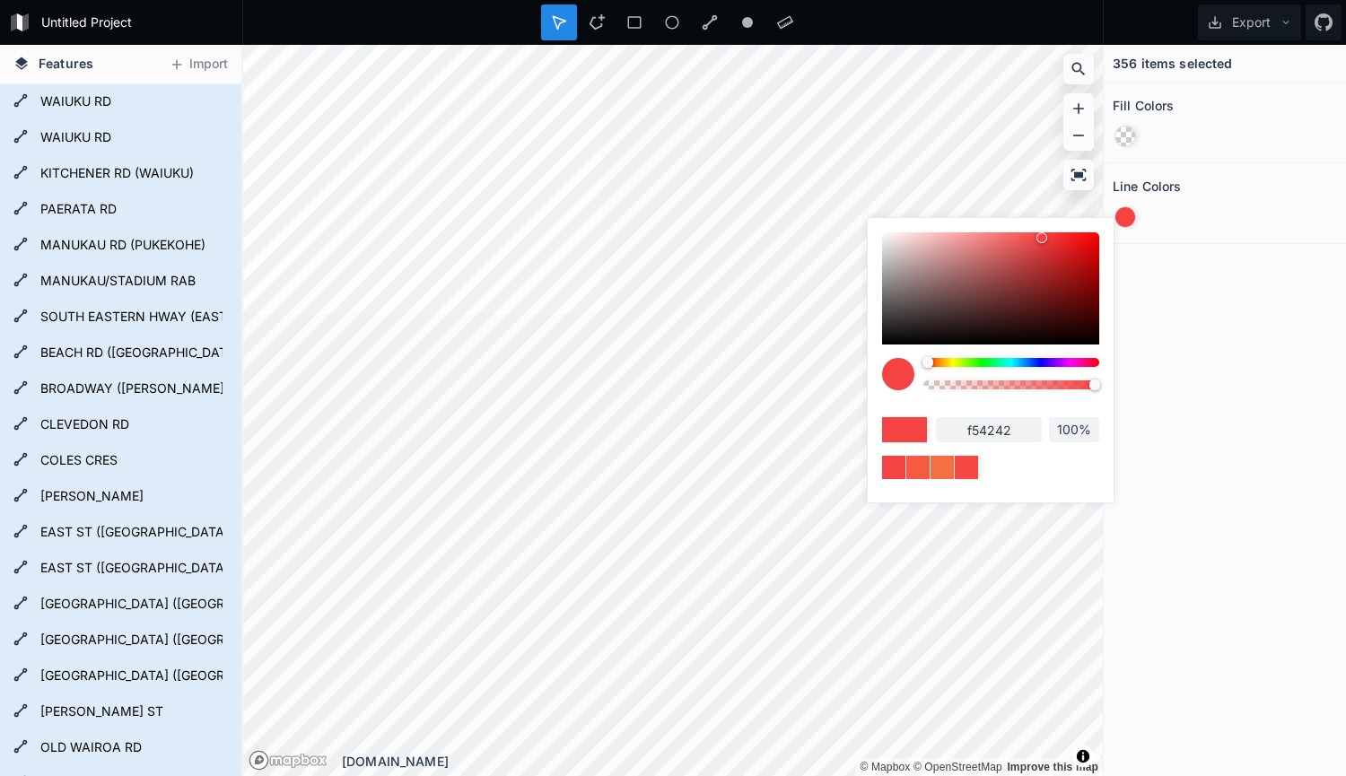  Describe the element at coordinates (1143, 105) in the screenshot. I see `h2: Fill Colors` at that location.